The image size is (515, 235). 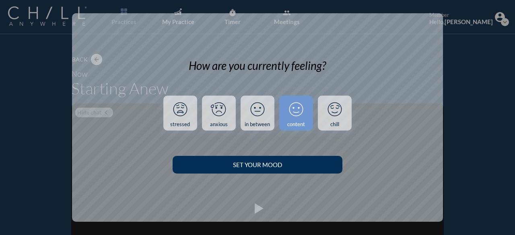 What do you see at coordinates (257, 125) in the screenshot?
I see `div: in between` at bounding box center [257, 125].